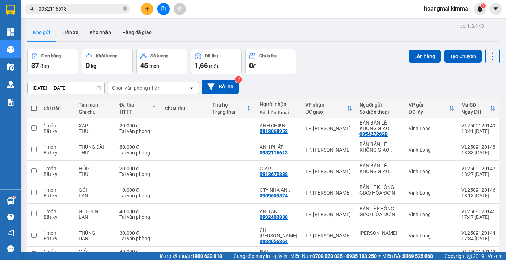 The width and height of the screenshot is (506, 260). I want to click on div: Chưa thu, so click(268, 56).